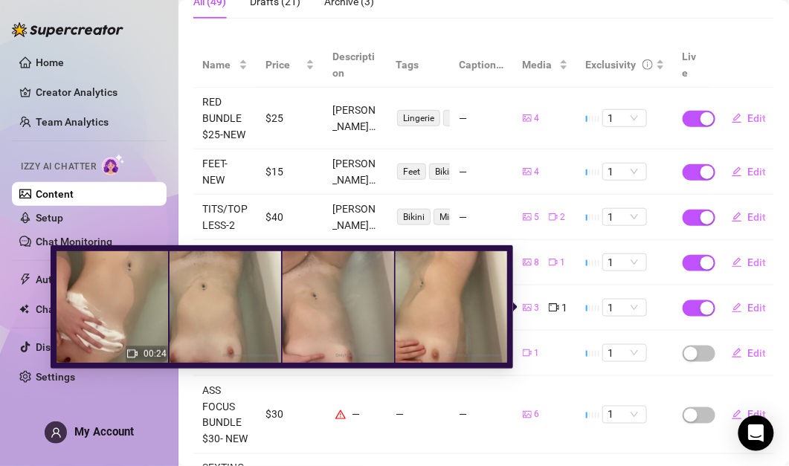  What do you see at coordinates (113, 164) in the screenshot?
I see `img: AI Chatter` at bounding box center [113, 164].